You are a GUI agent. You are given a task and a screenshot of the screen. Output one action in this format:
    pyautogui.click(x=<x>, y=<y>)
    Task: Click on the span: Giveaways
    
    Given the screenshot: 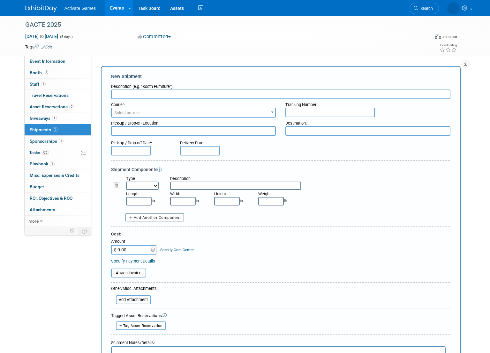 What is the action you would take?
    pyautogui.click(x=43, y=118)
    